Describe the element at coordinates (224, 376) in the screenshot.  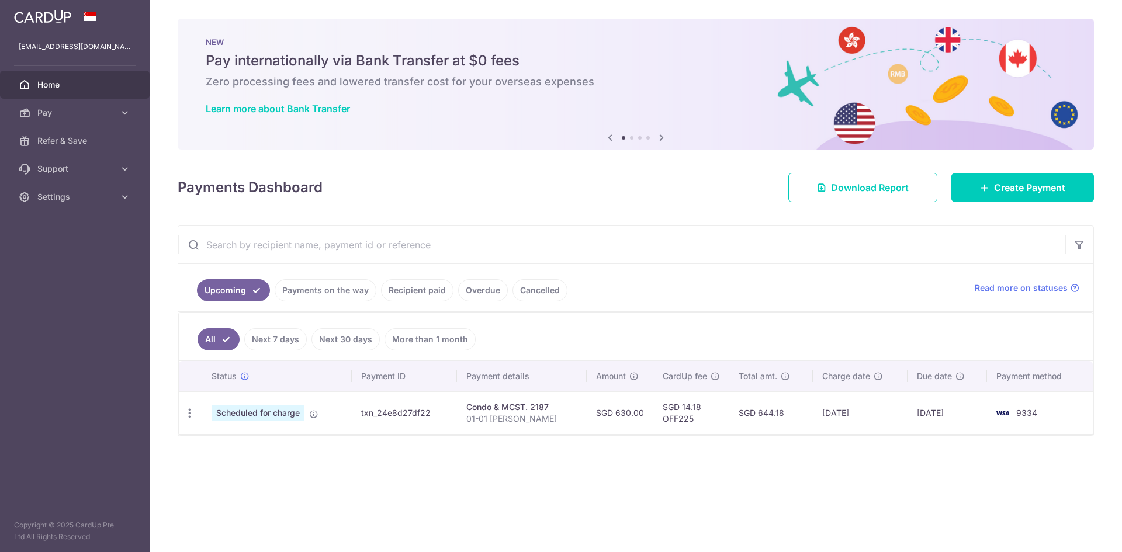
I see `span: Status` at that location.